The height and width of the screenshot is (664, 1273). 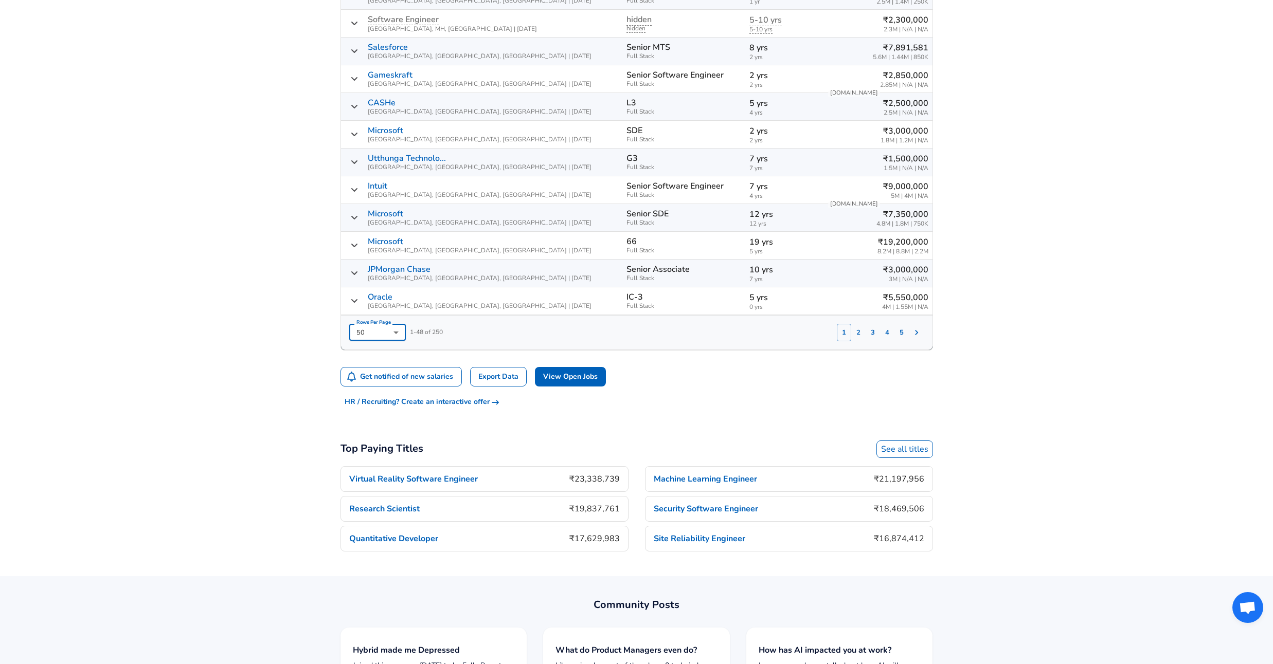 I want to click on a: Security Software Engineer₹18,469,506, so click(x=789, y=509).